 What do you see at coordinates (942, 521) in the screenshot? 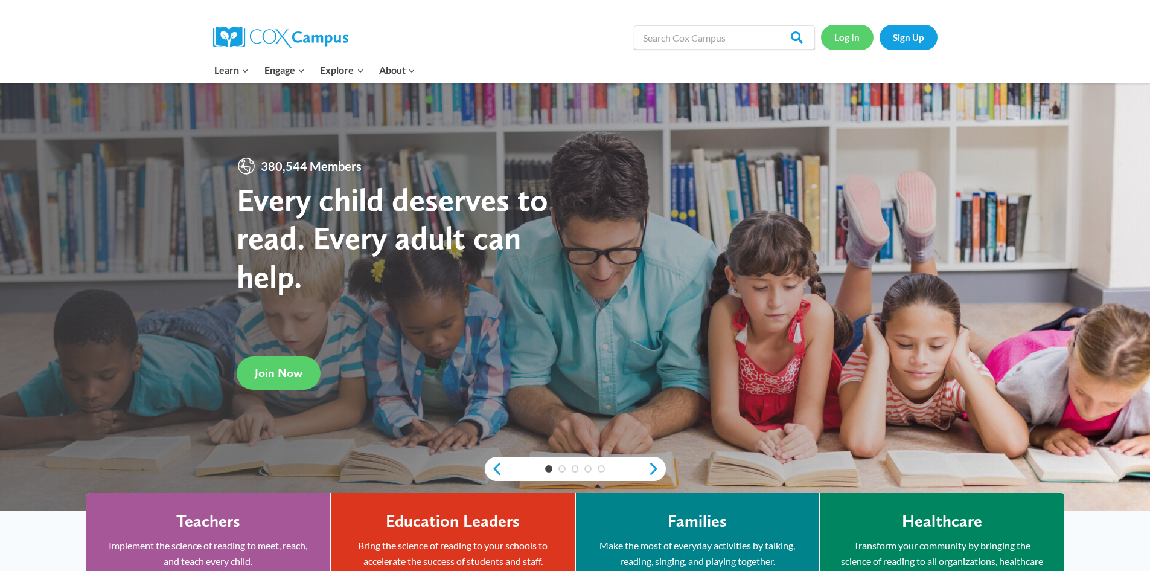
I see `h4: Healthcare` at bounding box center [942, 521].